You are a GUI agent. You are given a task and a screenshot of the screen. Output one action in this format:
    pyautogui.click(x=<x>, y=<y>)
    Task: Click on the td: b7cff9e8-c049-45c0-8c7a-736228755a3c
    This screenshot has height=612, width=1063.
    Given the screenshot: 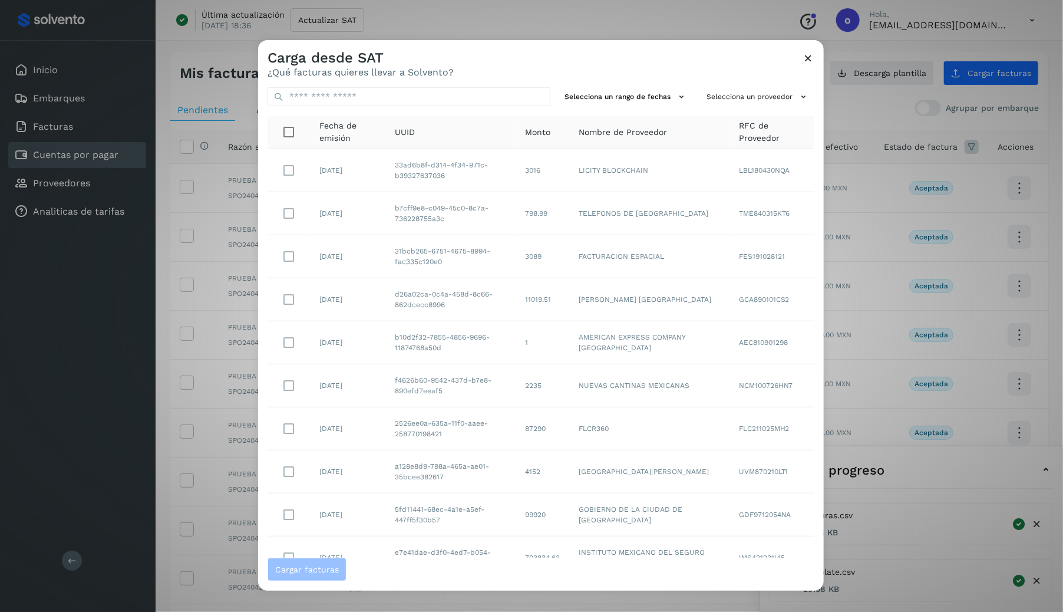 What is the action you would take?
    pyautogui.click(x=451, y=213)
    